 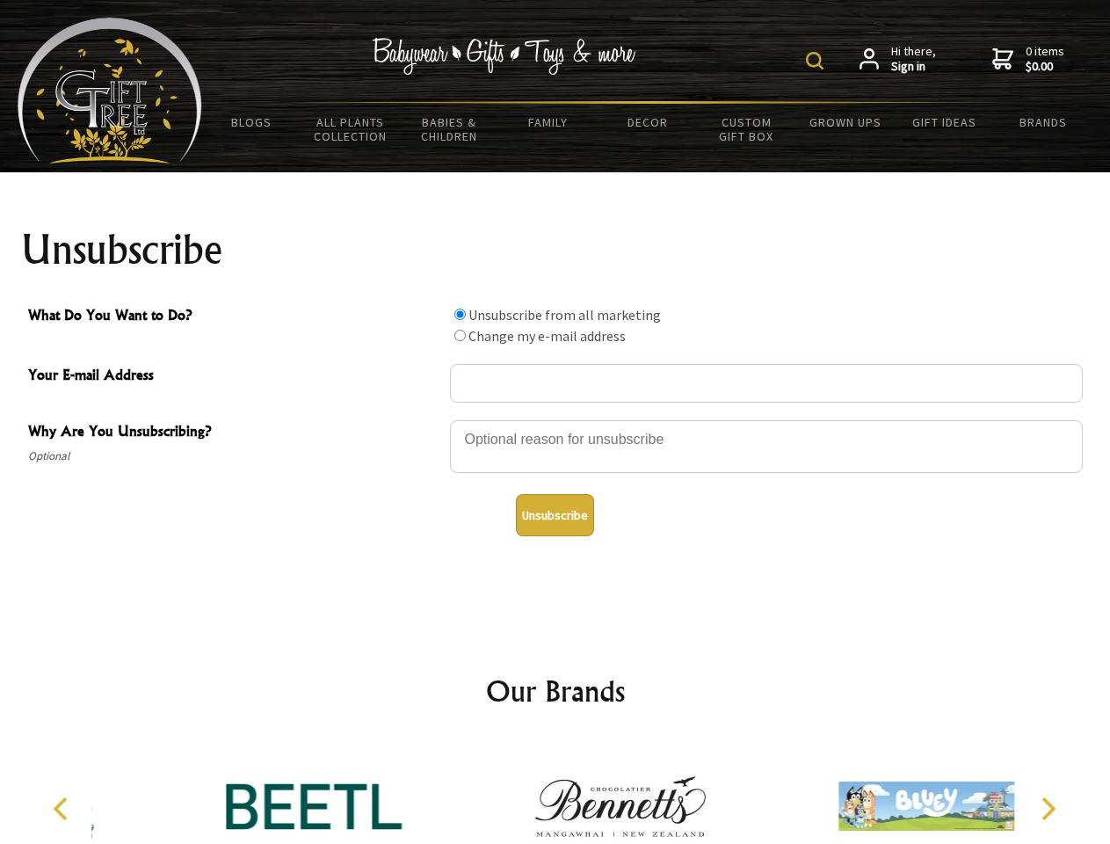 What do you see at coordinates (555, 515) in the screenshot?
I see `button: Unsubscribe` at bounding box center [555, 515].